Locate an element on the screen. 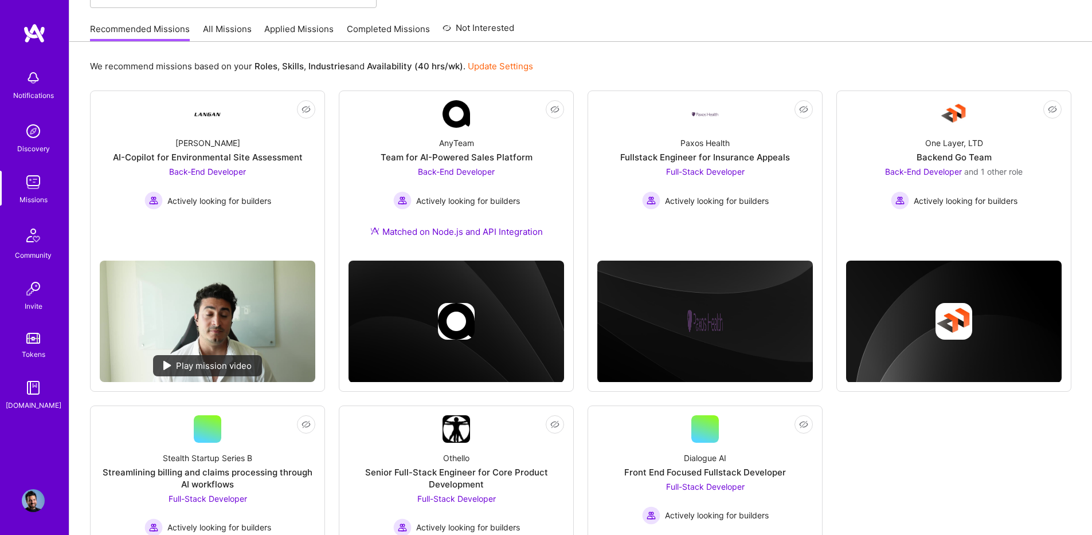 The image size is (1092, 535). div: Invite is located at coordinates (33, 306).